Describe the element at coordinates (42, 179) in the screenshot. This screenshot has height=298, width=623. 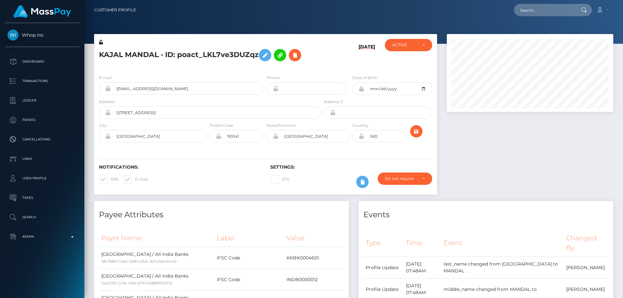
I see `p: User Profile` at that location.